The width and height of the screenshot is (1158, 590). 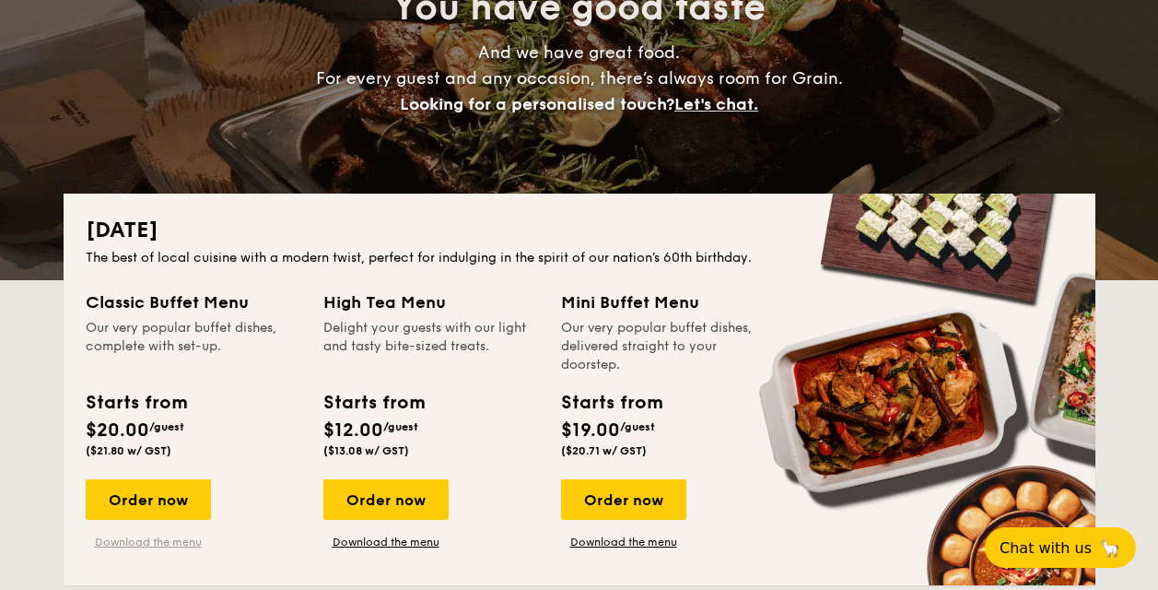 I want to click on div: Classic Buffet Menu, so click(x=193, y=302).